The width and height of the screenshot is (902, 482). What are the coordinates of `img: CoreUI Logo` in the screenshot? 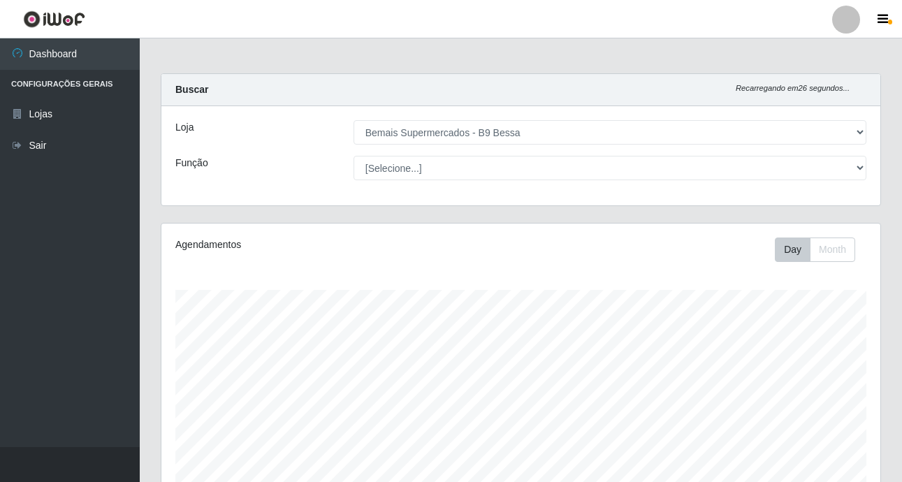 It's located at (54, 19).